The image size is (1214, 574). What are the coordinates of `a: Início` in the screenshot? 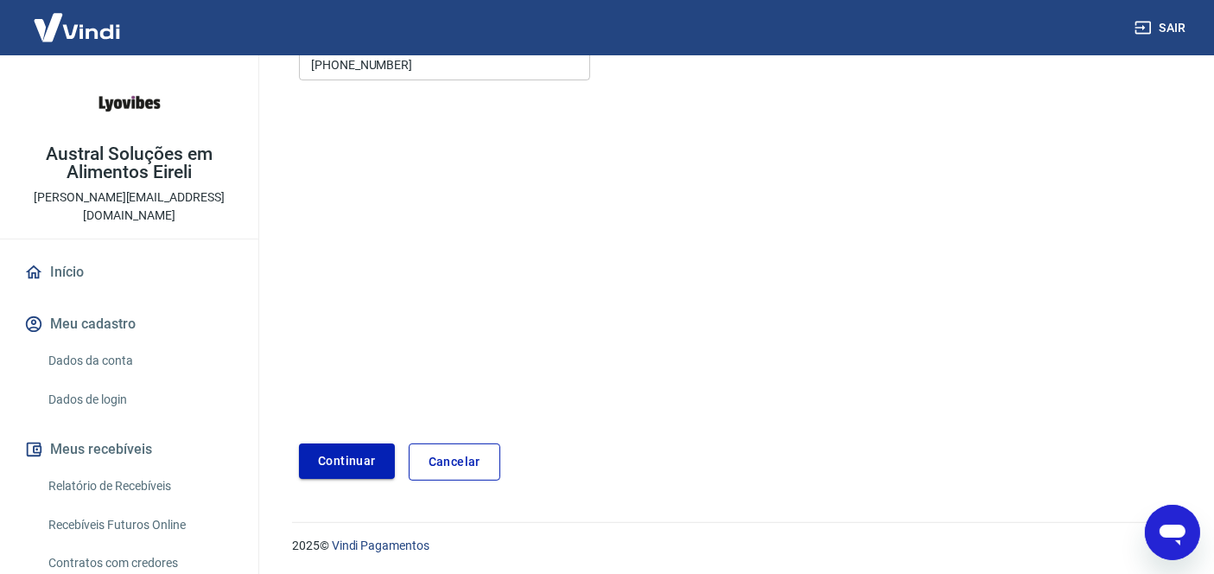 It's located at (129, 272).